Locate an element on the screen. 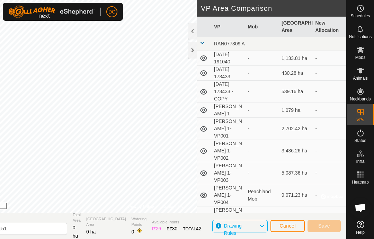 The height and width of the screenshot is (239, 374). a: Privacy Policy is located at coordinates (141, 207).